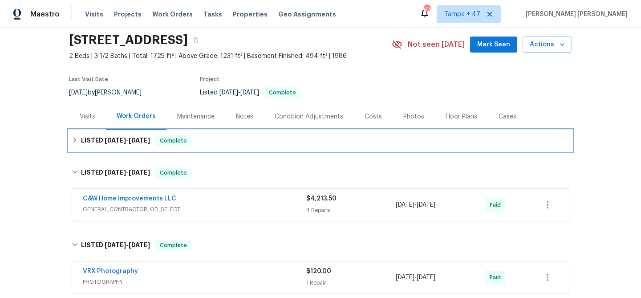 This screenshot has width=641, height=298. Describe the element at coordinates (547, 45) in the screenshot. I see `span: Actions` at that location.